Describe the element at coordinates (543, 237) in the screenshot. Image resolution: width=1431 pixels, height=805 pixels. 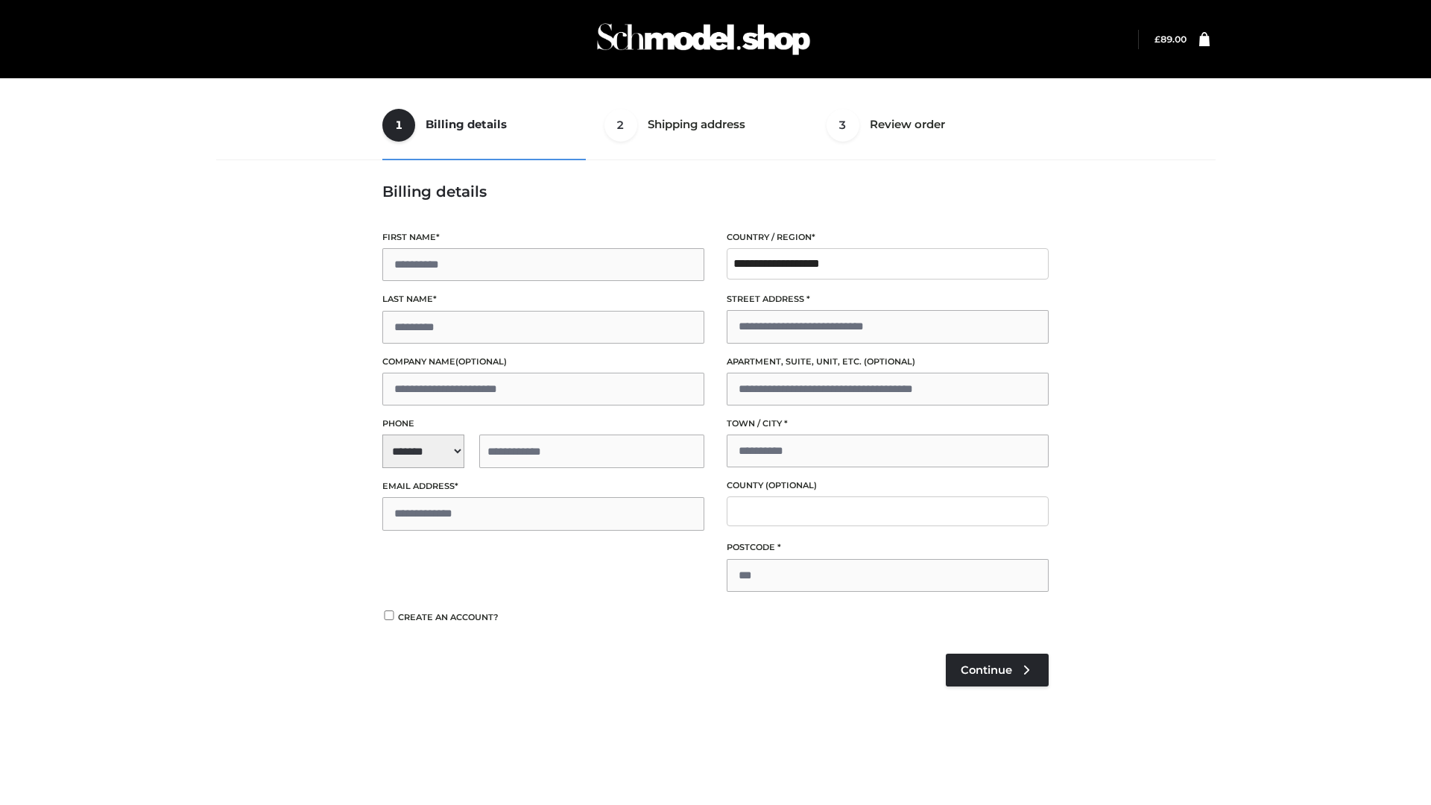
I see `label: First name` at that location.